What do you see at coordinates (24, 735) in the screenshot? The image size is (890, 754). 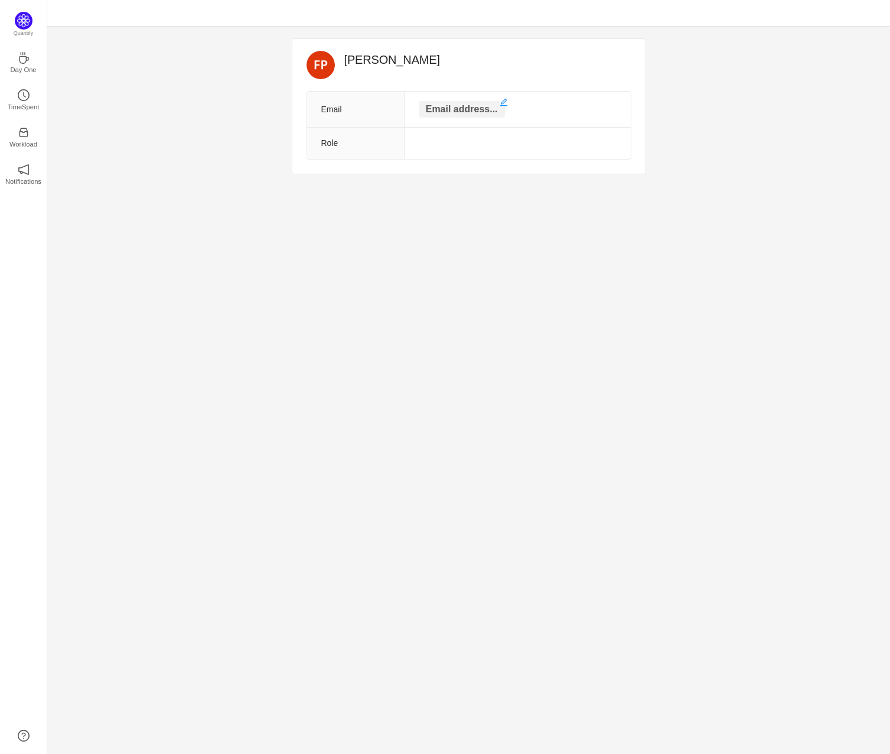 I see `a: icon: question-circle` at bounding box center [24, 735].